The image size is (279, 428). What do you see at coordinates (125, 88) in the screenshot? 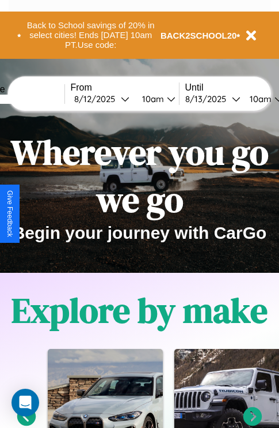
I see `label: From` at bounding box center [125, 88].